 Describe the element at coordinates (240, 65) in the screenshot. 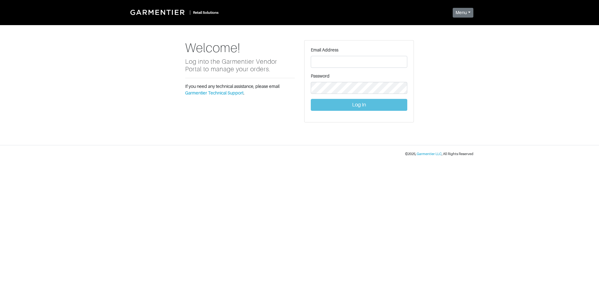

I see `h5: Log into the Garmentier Vendor Portal to manage your orders.` at that location.